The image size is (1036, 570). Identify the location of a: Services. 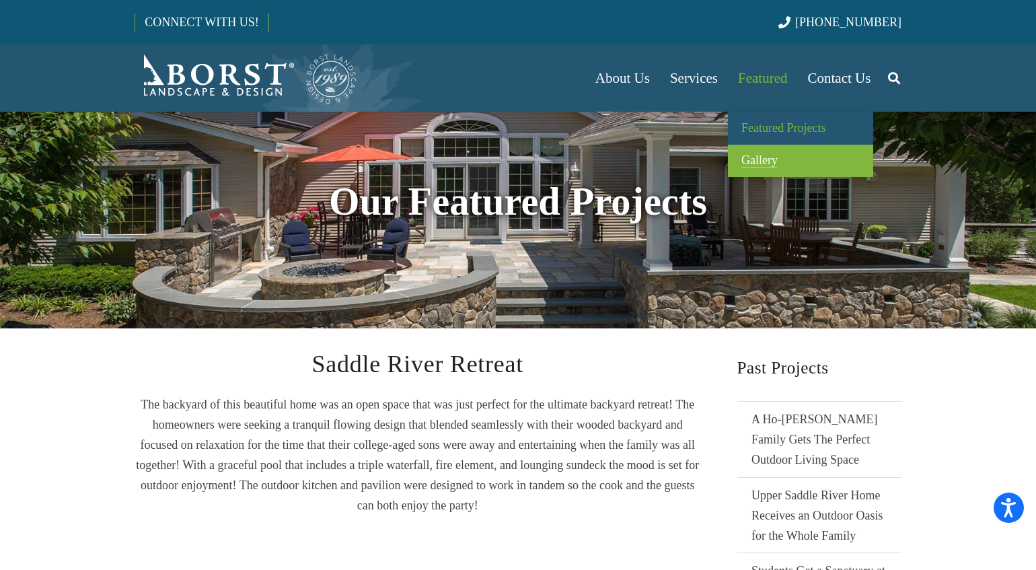
(694, 78).